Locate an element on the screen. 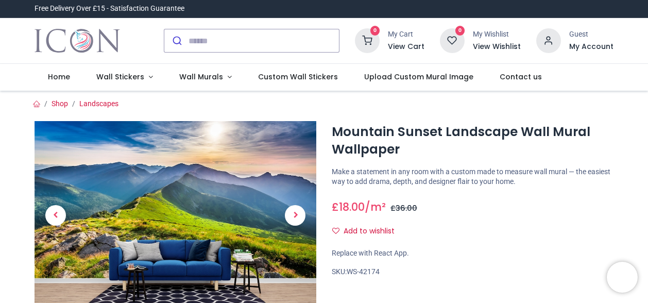  span: Home is located at coordinates (59, 77).